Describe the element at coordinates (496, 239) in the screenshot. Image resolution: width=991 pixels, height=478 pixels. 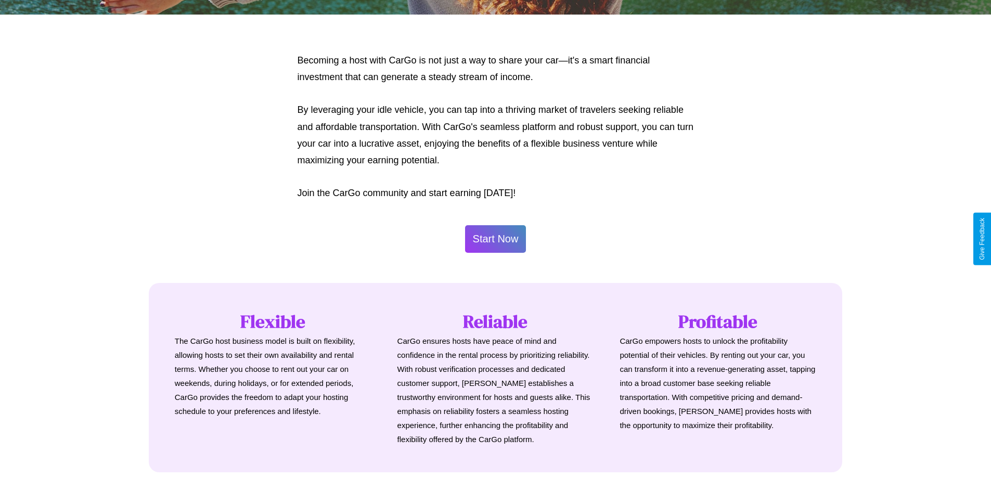
I see `button: Start Now` at that location.